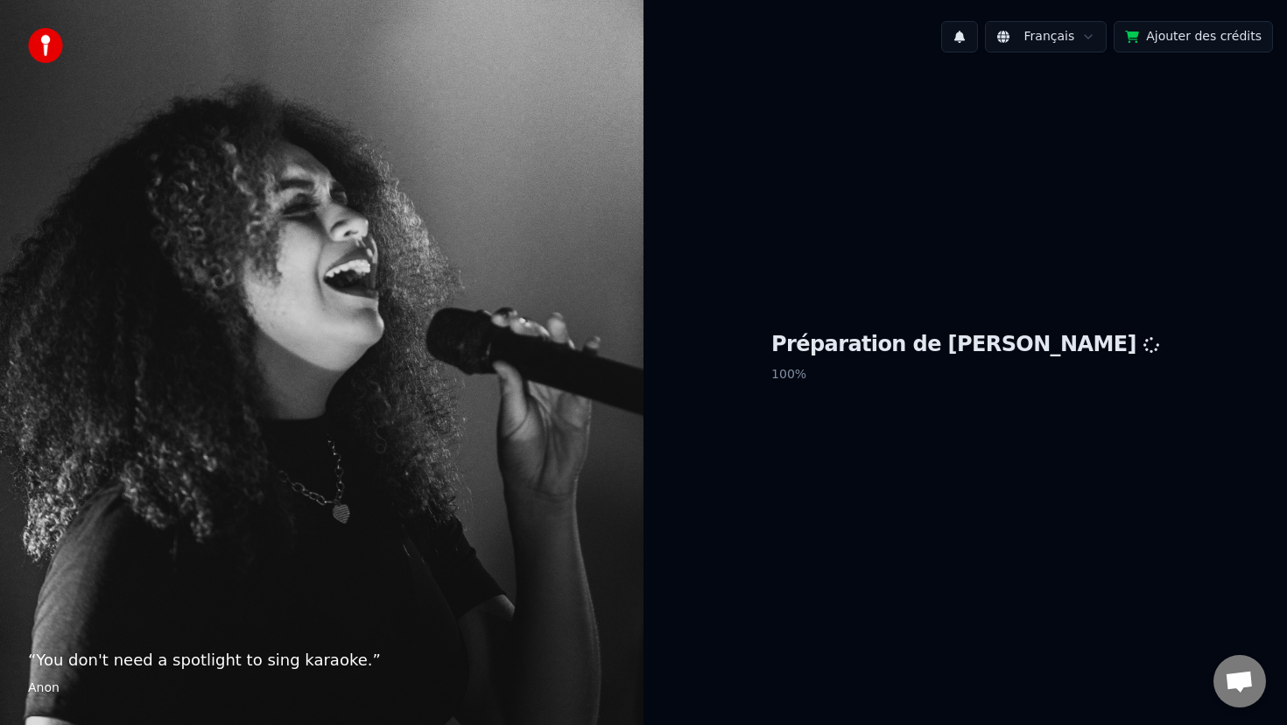 The width and height of the screenshot is (1287, 725). I want to click on footer: Anon, so click(321, 688).